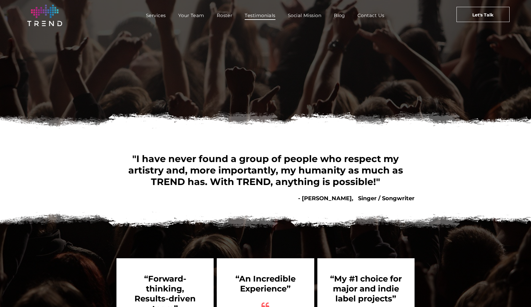  What do you see at coordinates (266, 170) in the screenshot?
I see `span: "I have never found a group of people who respect my artistry and, more importantly, my humanity ...` at bounding box center [266, 170].